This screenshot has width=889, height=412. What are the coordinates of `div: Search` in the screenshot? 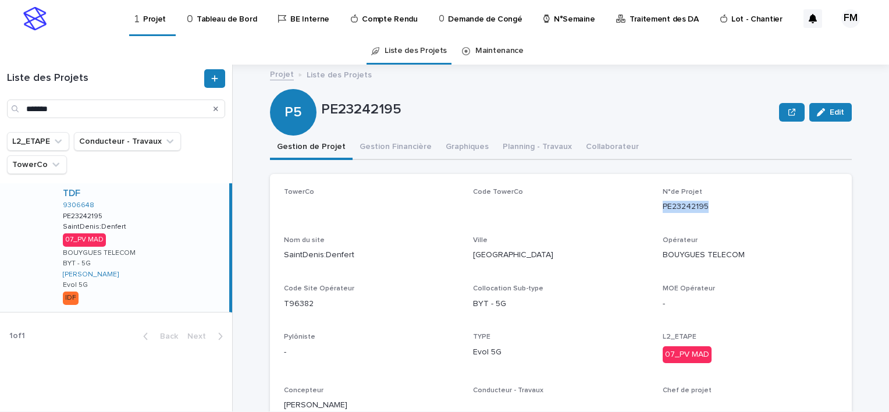 It's located at (116, 109).